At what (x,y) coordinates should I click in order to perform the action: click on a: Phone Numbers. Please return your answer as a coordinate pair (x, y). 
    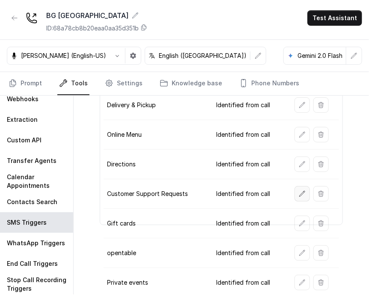
    Looking at the image, I should click on (269, 84).